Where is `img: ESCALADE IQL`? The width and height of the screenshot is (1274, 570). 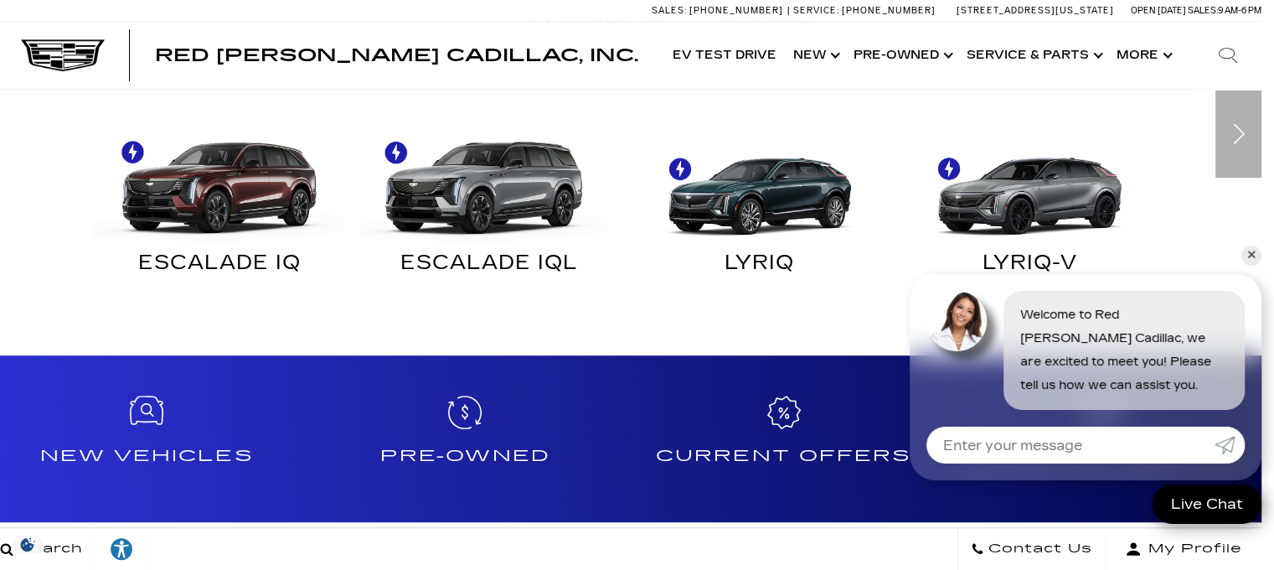
img: ESCALADE IQL is located at coordinates (485, 178).